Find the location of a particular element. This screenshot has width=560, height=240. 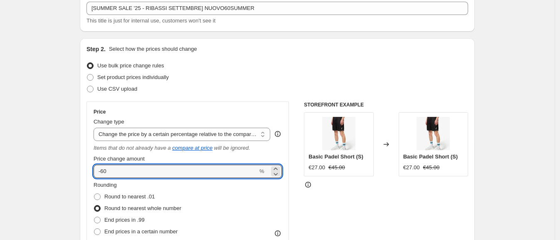

span: Use CSV upload is located at coordinates (117, 89).